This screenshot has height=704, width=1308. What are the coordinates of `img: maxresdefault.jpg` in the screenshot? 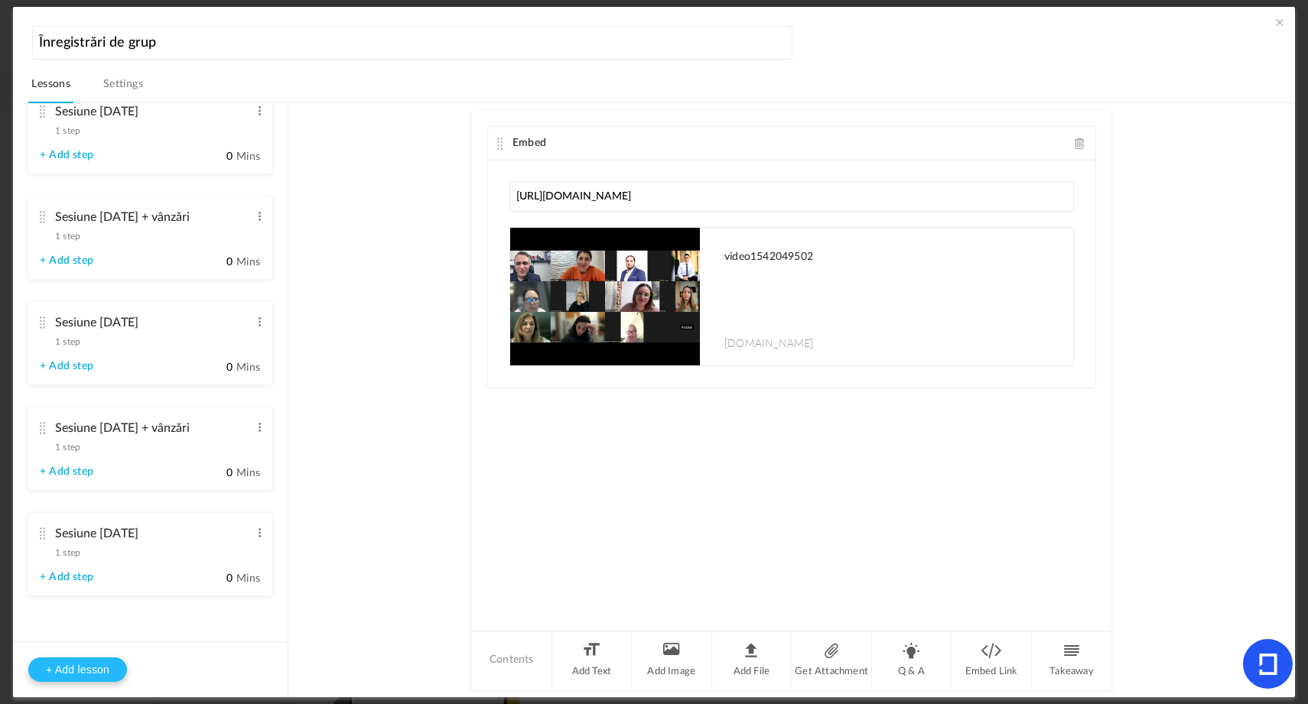 It's located at (605, 297).